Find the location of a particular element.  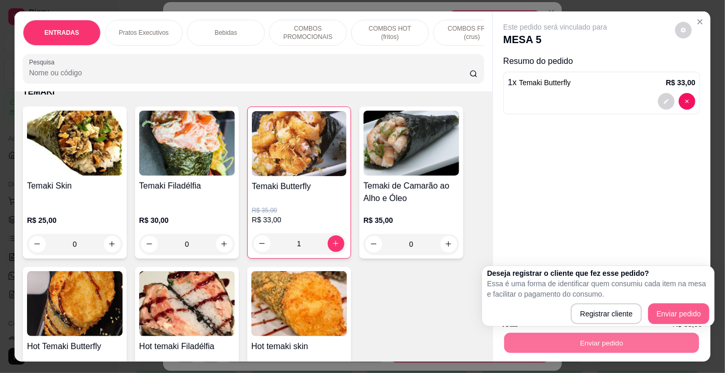

h2: Deseja registrar o cliente que fez esse pedido? is located at coordinates (598, 273).